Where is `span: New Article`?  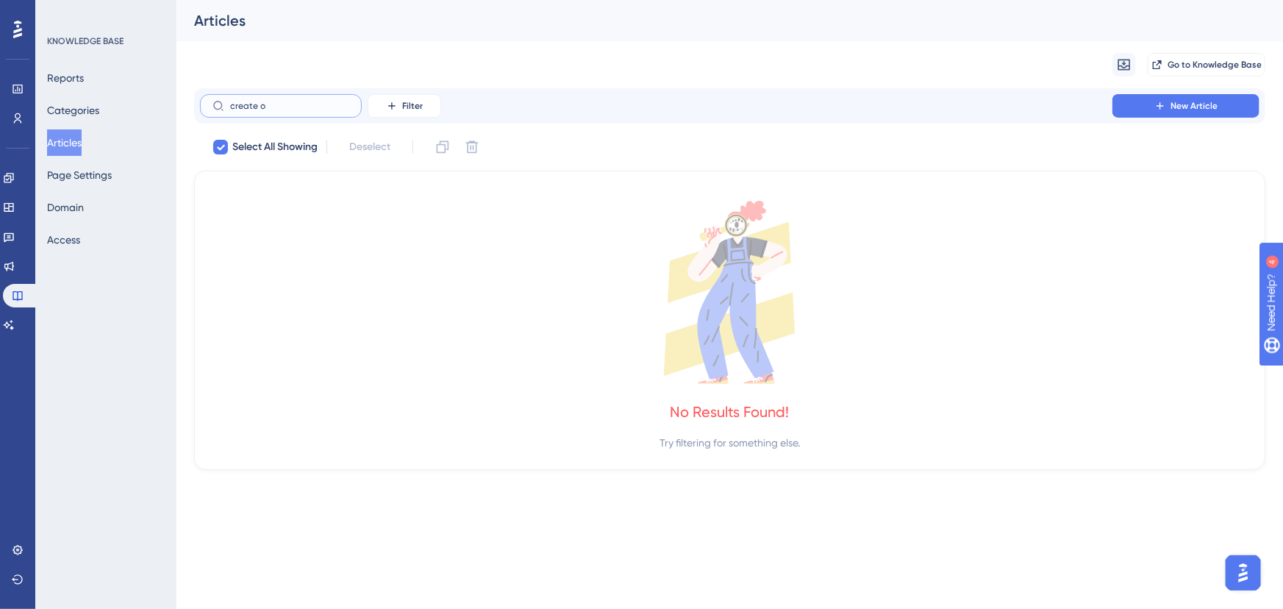 span: New Article is located at coordinates (1194, 106).